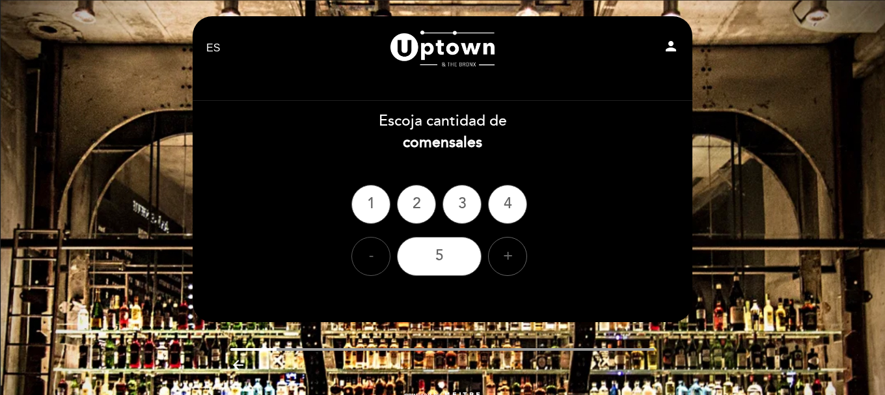 This screenshot has height=395, width=885. Describe the element at coordinates (238, 365) in the screenshot. I see `i: arrow_backward` at that location.